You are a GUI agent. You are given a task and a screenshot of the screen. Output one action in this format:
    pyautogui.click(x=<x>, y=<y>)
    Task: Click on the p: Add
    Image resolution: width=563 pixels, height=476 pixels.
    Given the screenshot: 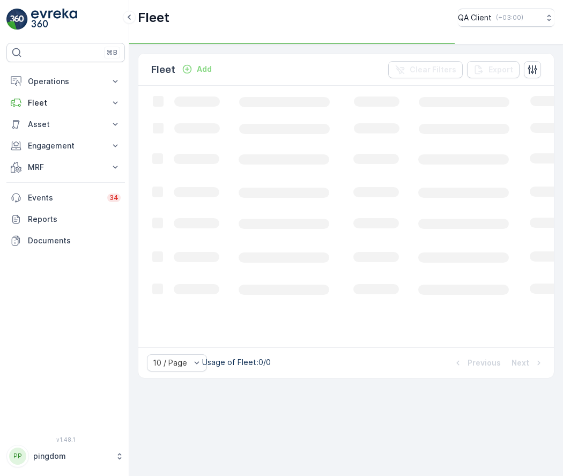 What is the action you would take?
    pyautogui.click(x=204, y=69)
    